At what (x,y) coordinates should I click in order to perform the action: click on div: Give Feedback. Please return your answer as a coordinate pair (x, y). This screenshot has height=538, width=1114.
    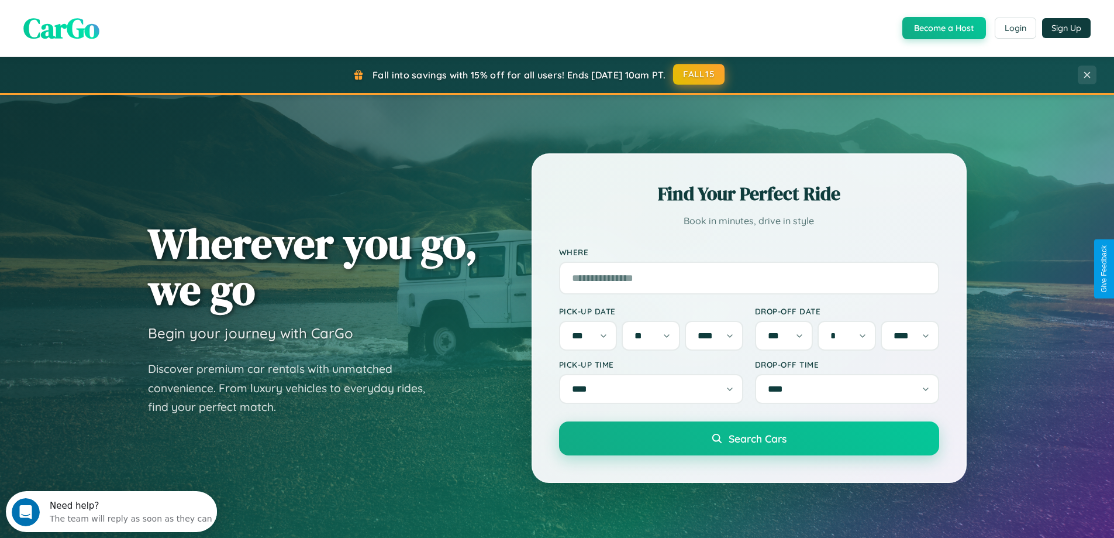
    Looking at the image, I should click on (1104, 268).